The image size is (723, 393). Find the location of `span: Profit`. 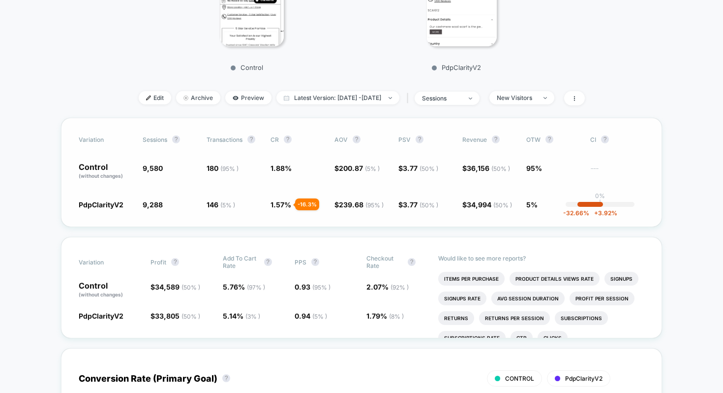

span: Profit is located at coordinates (158, 262).